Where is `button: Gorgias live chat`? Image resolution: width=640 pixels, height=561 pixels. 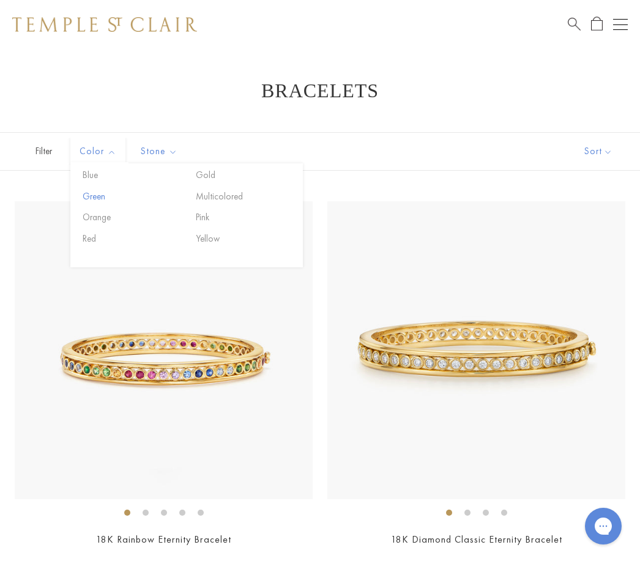 button: Gorgias live chat is located at coordinates (24, 23).